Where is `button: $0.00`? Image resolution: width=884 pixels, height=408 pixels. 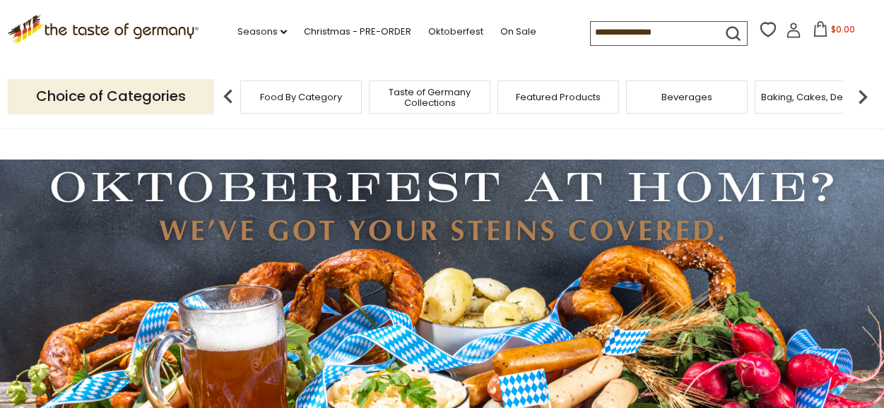
button: $0.00 is located at coordinates (833, 32).